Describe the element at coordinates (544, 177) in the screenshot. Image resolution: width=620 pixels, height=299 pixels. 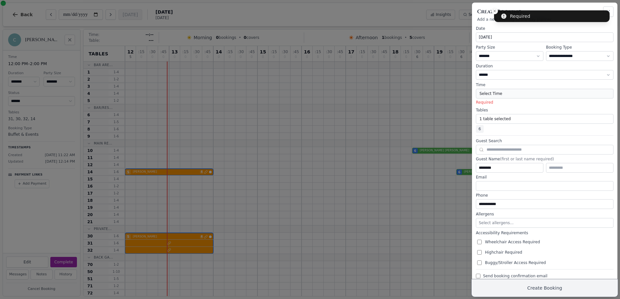
I see `label: Email` at that location.